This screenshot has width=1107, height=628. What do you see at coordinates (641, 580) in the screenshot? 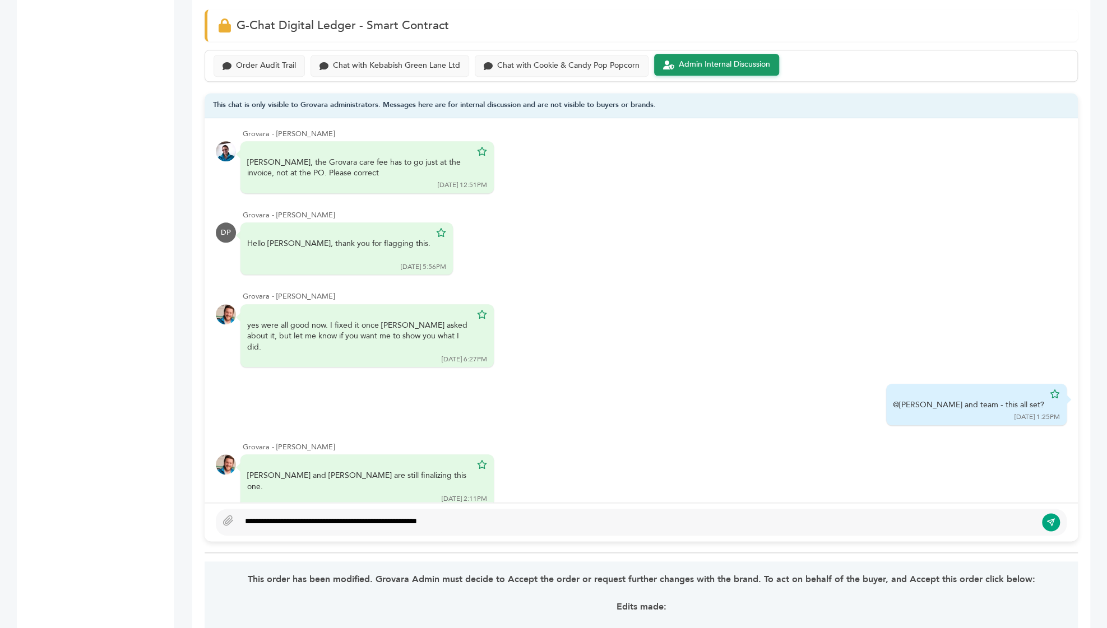
I see `p: This order has been modified. Grovara Admin must decide to Accept the order or request further ch...` at bounding box center [641, 580].